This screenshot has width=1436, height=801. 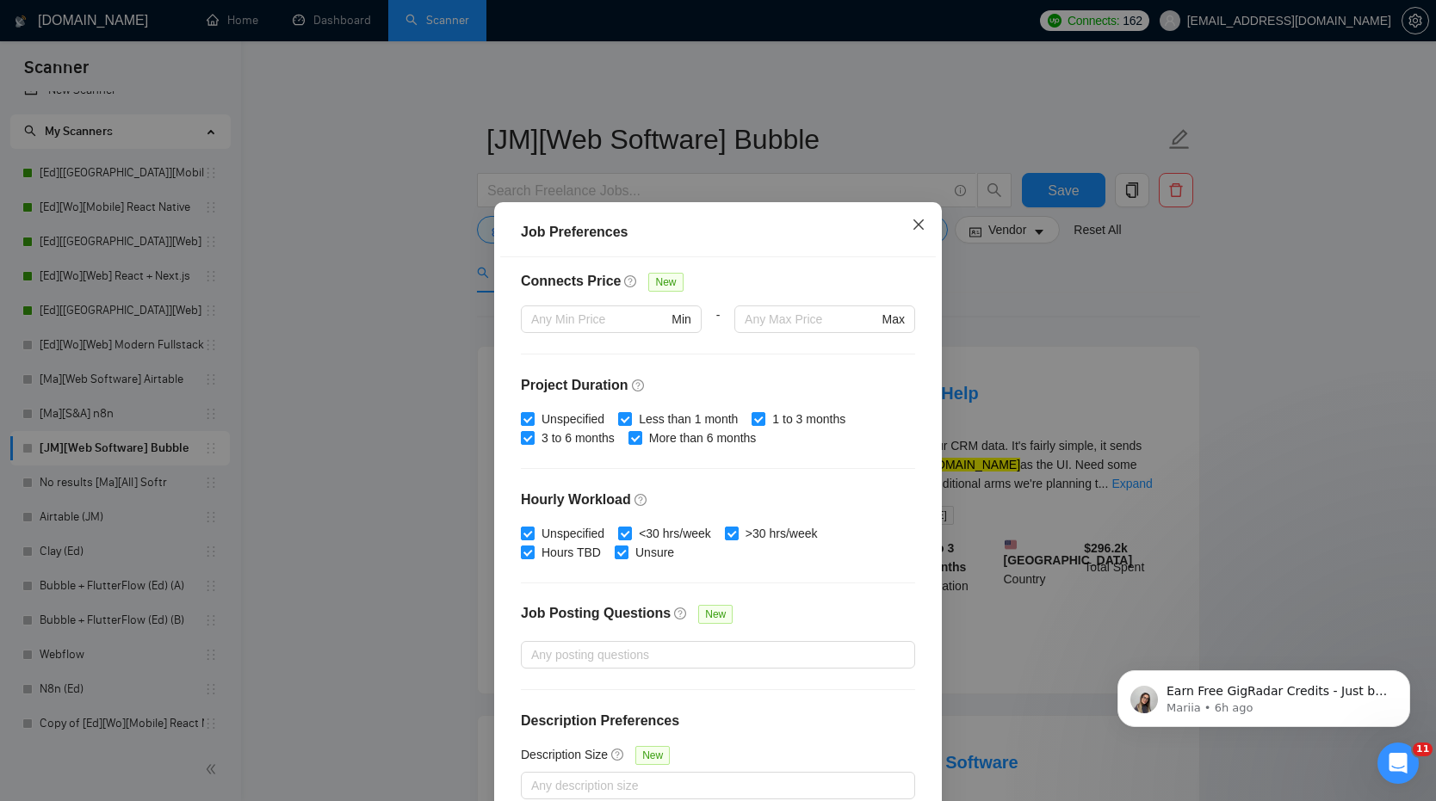 I want to click on span: Max, so click(x=894, y=319).